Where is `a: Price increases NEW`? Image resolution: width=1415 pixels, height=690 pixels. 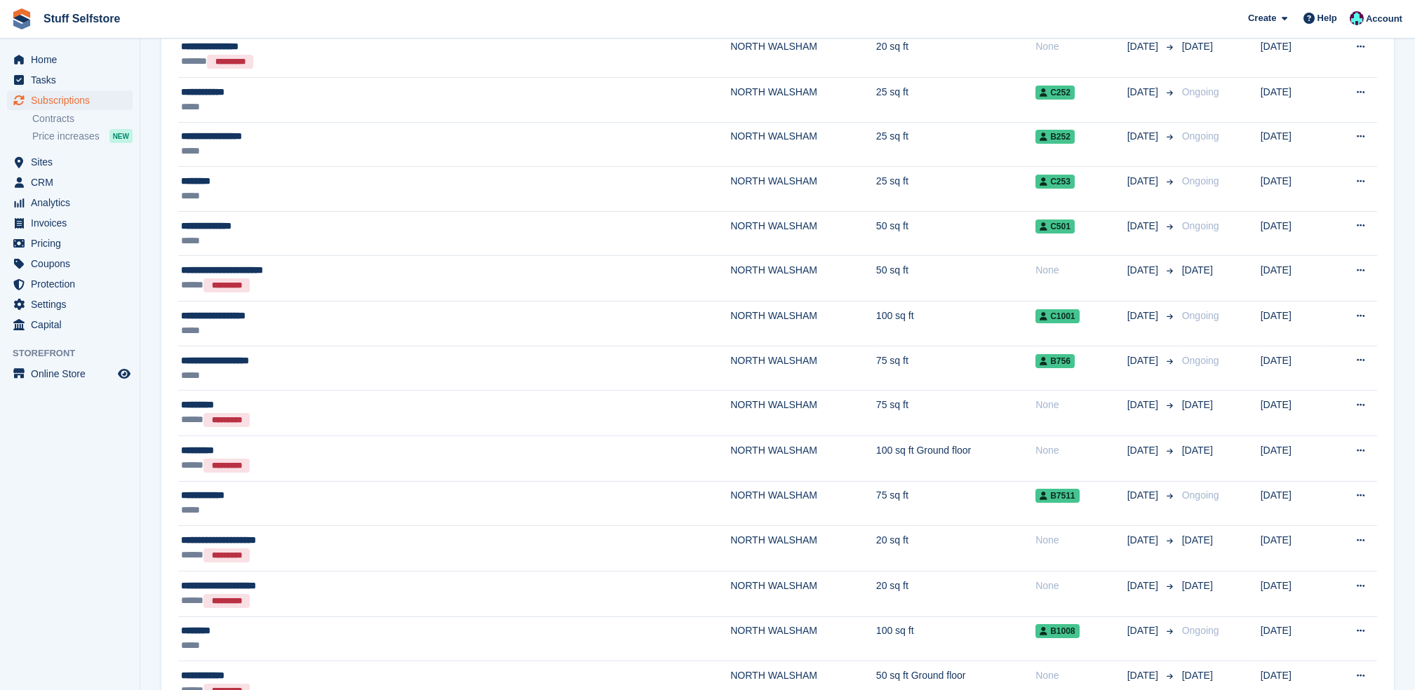
a: Price increases NEW is located at coordinates (82, 136).